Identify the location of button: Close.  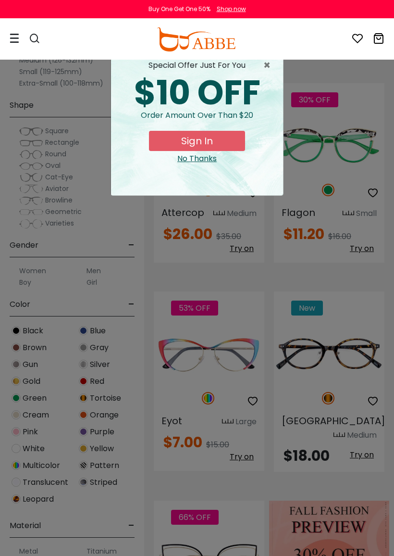
(269, 65).